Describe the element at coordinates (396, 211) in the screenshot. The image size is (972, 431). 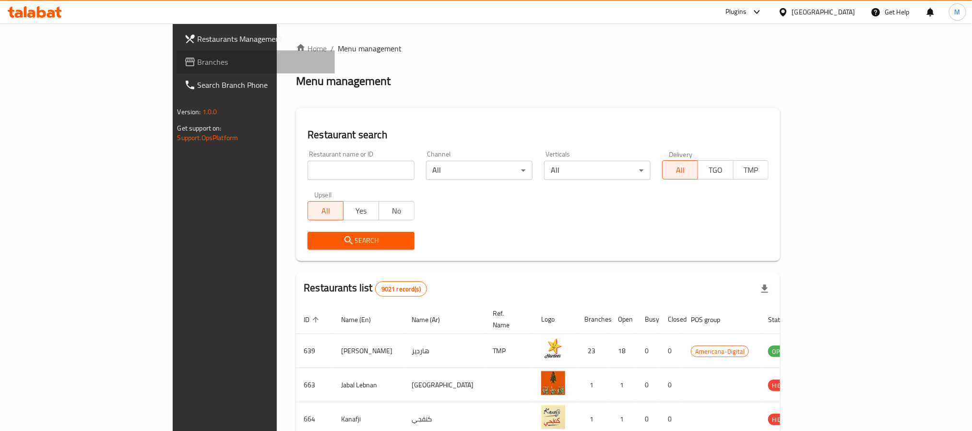
I see `button: No` at that location.